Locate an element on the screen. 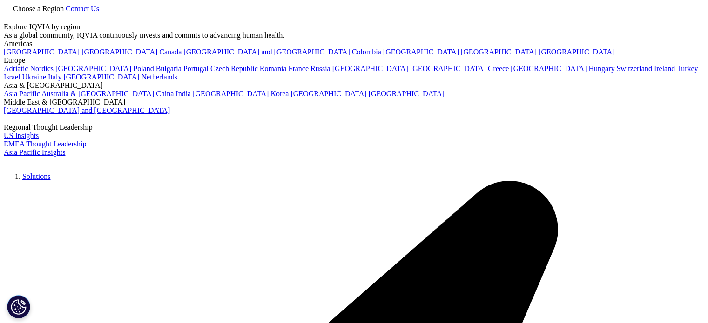 The height and width of the screenshot is (323, 708). a: Hungary is located at coordinates (601, 68).